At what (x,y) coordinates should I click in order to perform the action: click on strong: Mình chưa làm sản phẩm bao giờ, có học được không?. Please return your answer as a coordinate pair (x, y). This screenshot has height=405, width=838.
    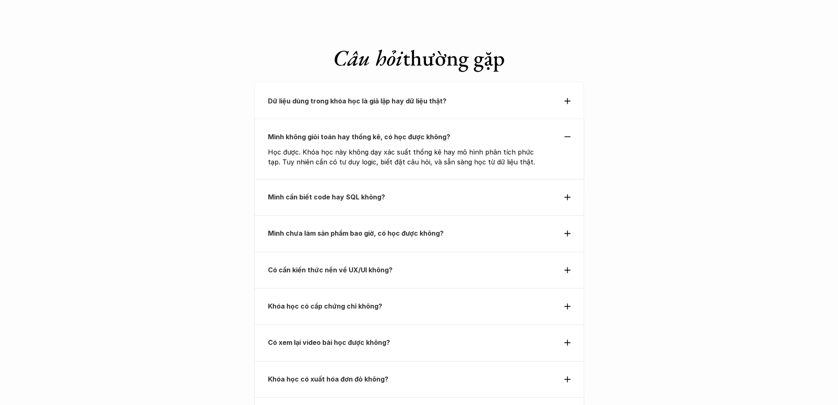
    Looking at the image, I should click on (356, 233).